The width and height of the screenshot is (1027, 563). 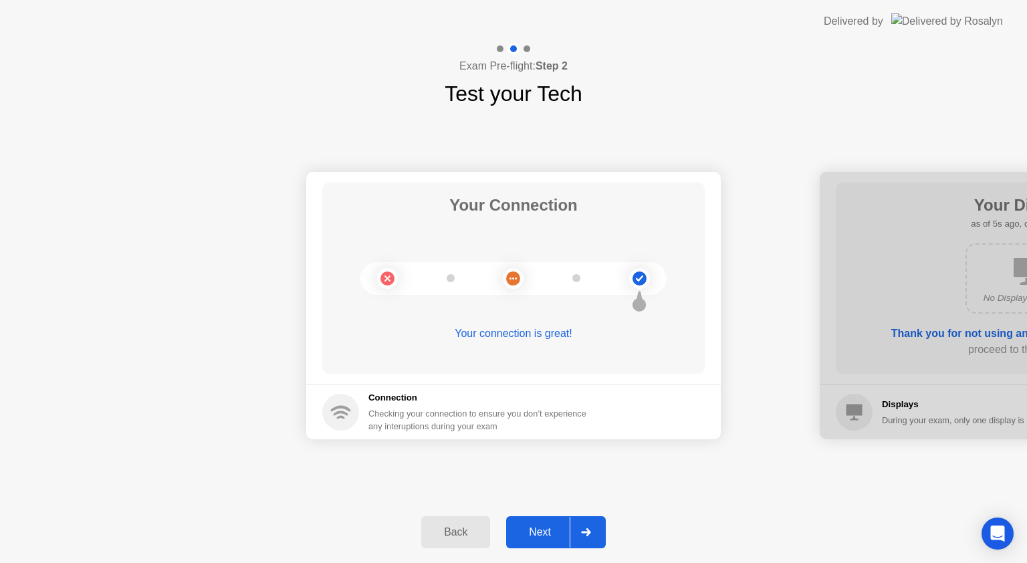 What do you see at coordinates (997, 533) in the screenshot?
I see `div: Open Intercom Messenger` at bounding box center [997, 533].